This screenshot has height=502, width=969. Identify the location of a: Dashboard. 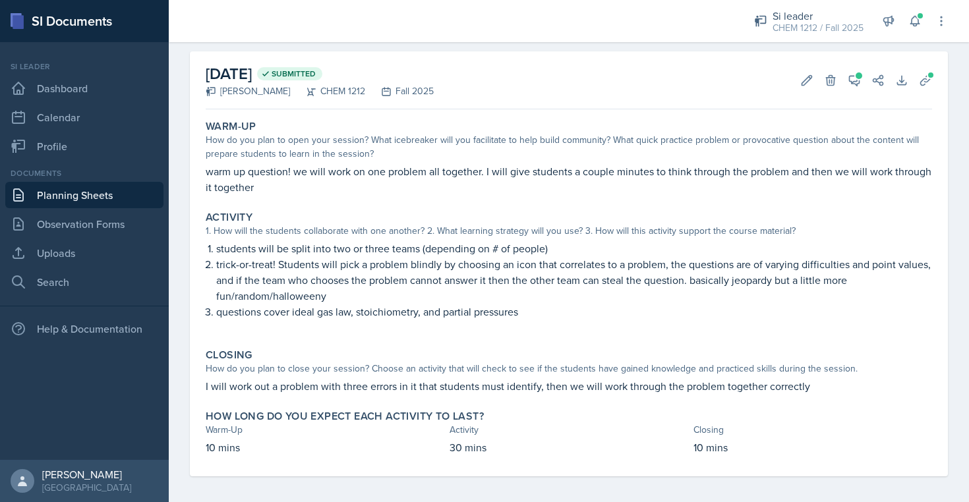
(84, 88).